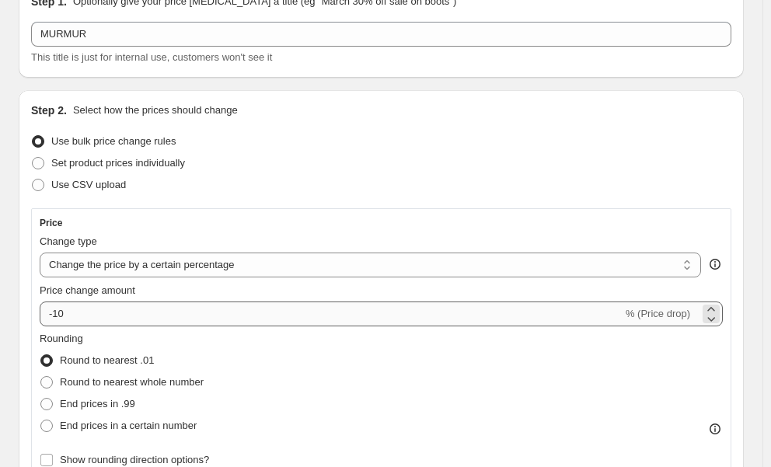  What do you see at coordinates (97, 404) in the screenshot?
I see `span: End prices in .99` at bounding box center [97, 404].